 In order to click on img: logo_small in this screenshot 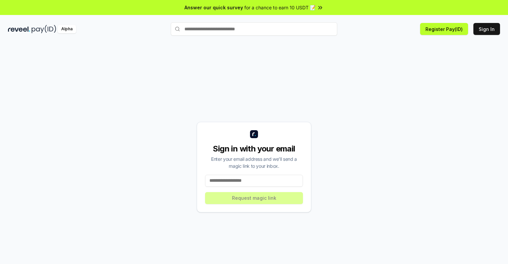, I will do `click(254, 134)`.